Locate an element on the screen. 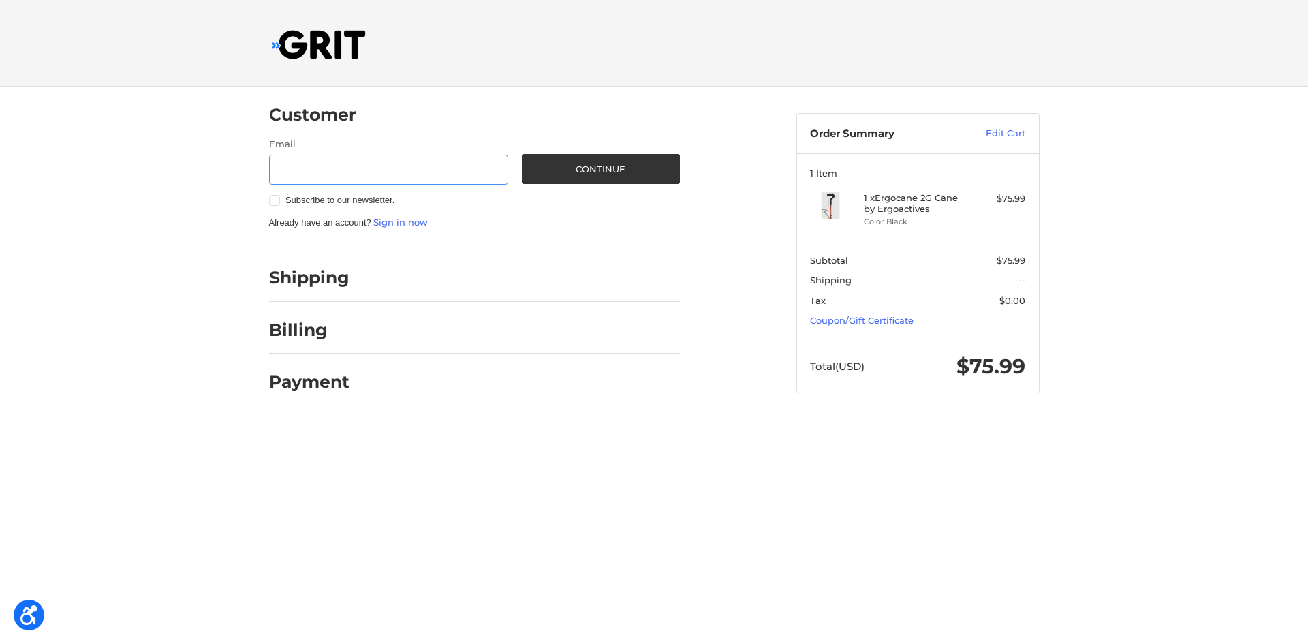  span: Subtotal is located at coordinates (829, 260).